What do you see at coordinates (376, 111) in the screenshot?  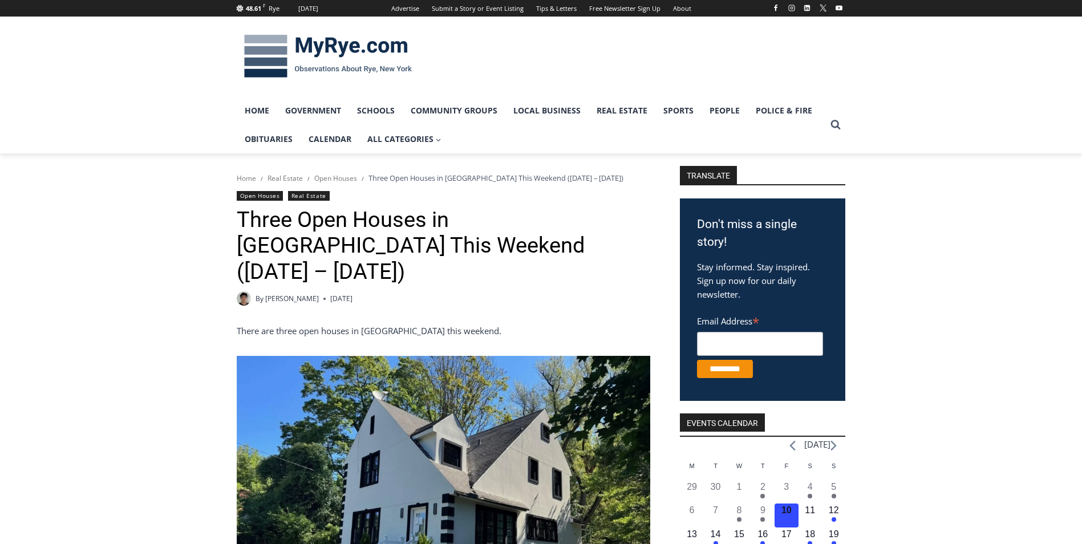 I see `a: Schools` at bounding box center [376, 111].